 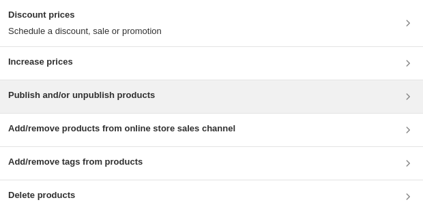 What do you see at coordinates (85, 15) in the screenshot?
I see `h3: Discount prices` at bounding box center [85, 15].